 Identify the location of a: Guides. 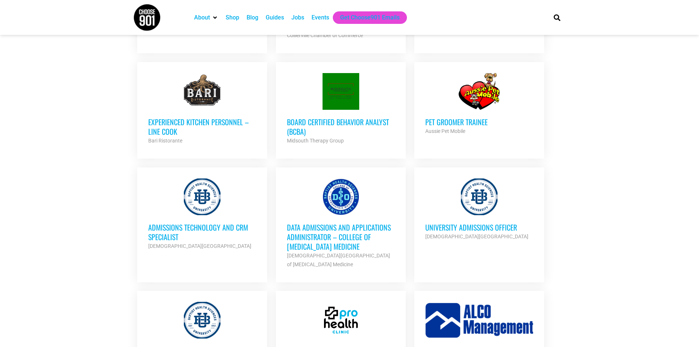
(275, 18).